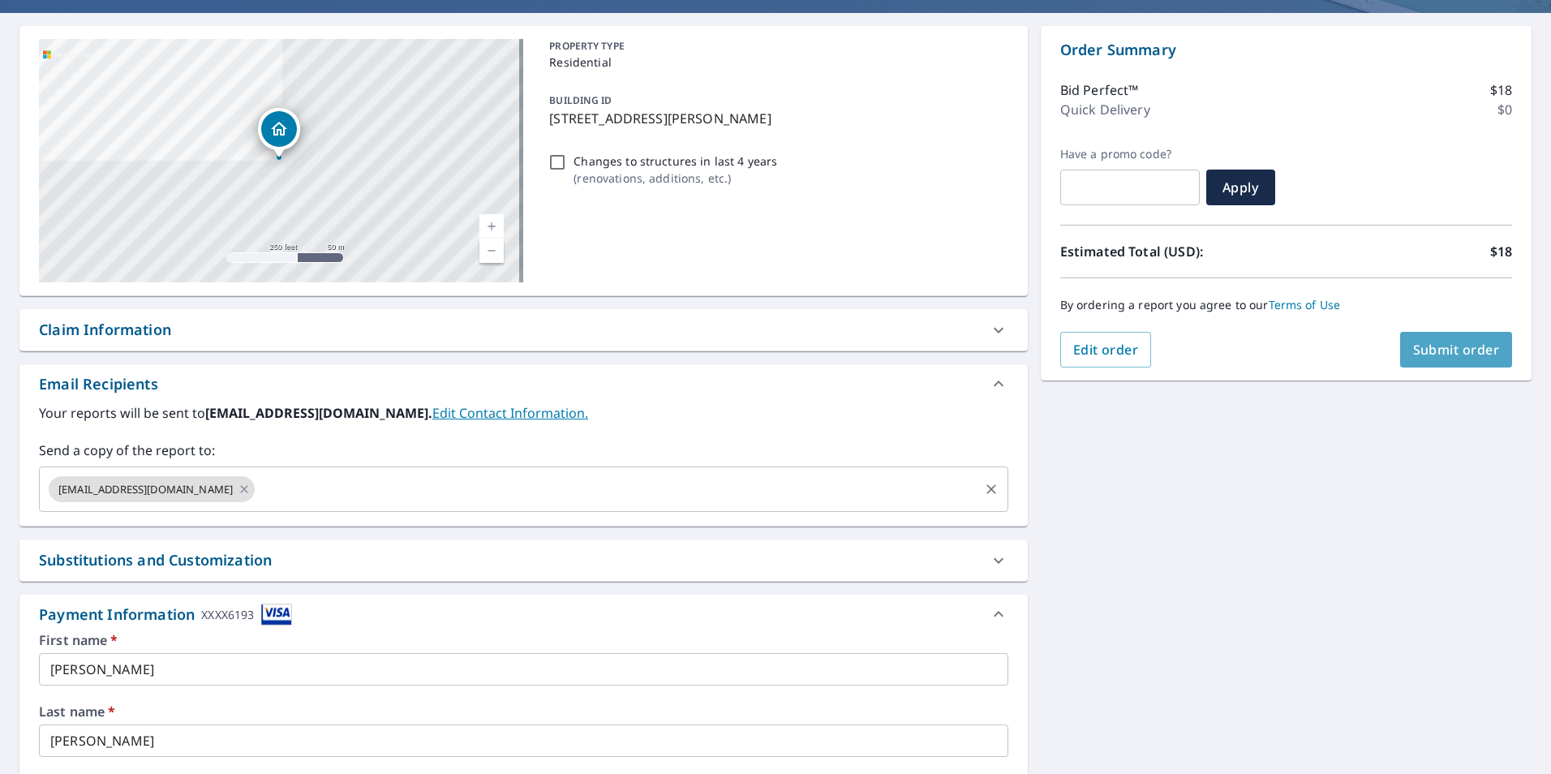  What do you see at coordinates (1241, 187) in the screenshot?
I see `span: Apply` at bounding box center [1241, 187].